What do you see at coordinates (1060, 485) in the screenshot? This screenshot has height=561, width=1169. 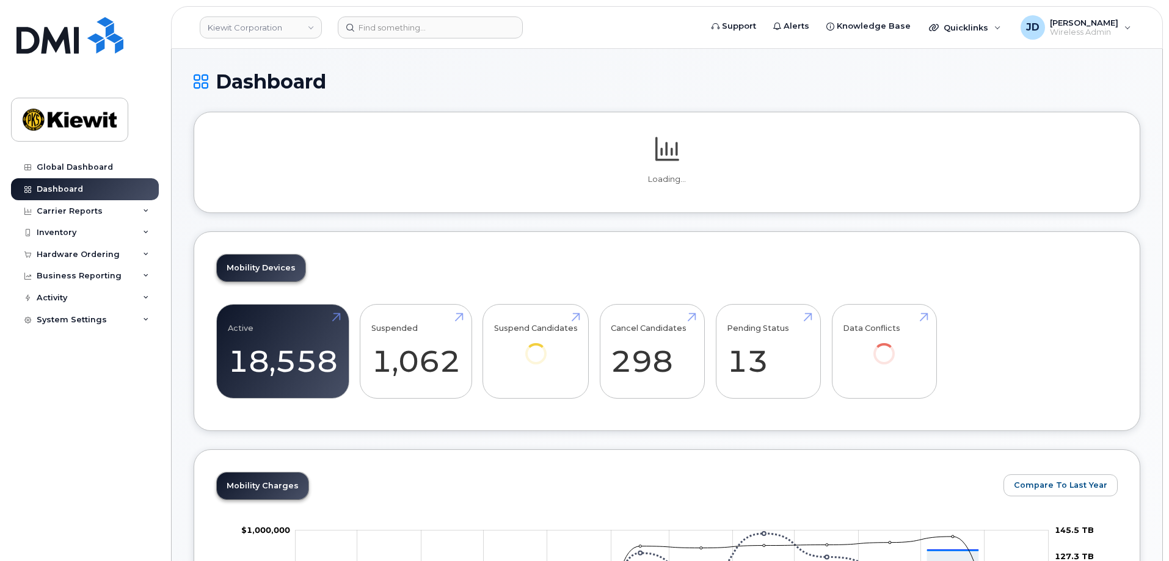 I see `span: Compare To Last Year` at bounding box center [1060, 485].